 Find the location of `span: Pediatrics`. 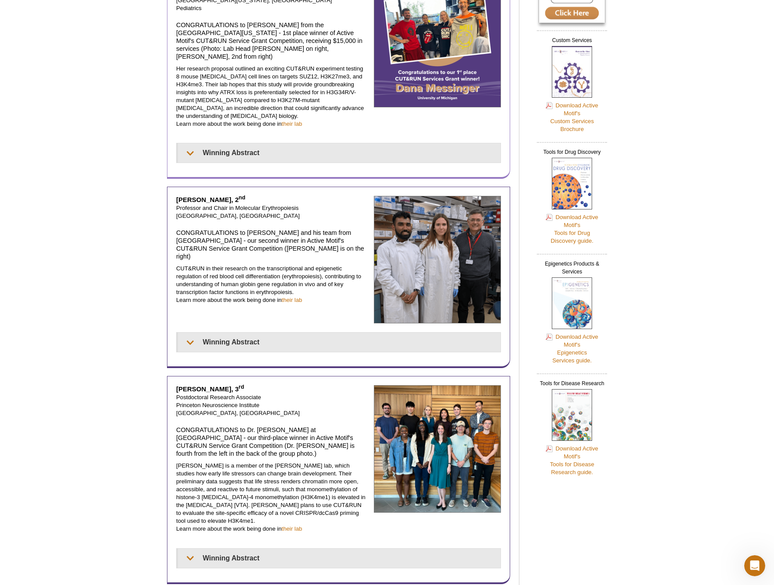

span: Pediatrics is located at coordinates (189, 8).